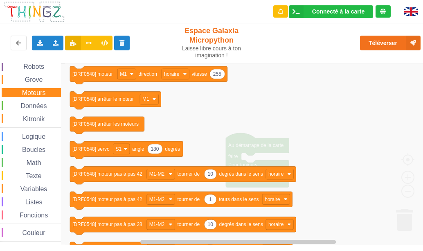  I want to click on div: Tu es connecté au serveur de création de Thingz, so click(383, 11).